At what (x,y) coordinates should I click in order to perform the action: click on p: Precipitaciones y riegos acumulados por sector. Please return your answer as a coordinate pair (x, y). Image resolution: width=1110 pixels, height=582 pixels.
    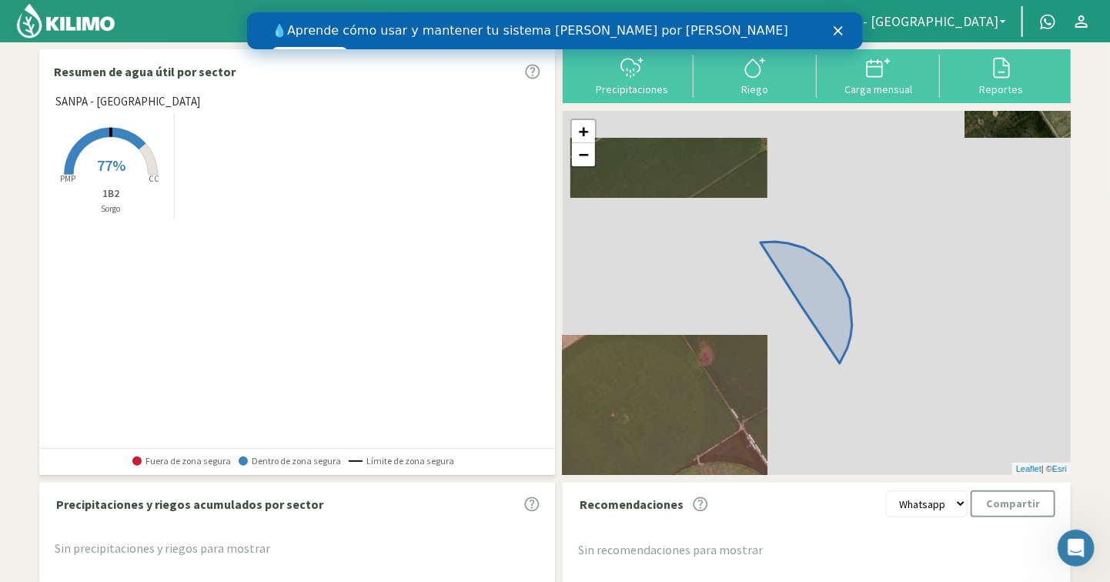
    Looking at the image, I should click on (189, 504).